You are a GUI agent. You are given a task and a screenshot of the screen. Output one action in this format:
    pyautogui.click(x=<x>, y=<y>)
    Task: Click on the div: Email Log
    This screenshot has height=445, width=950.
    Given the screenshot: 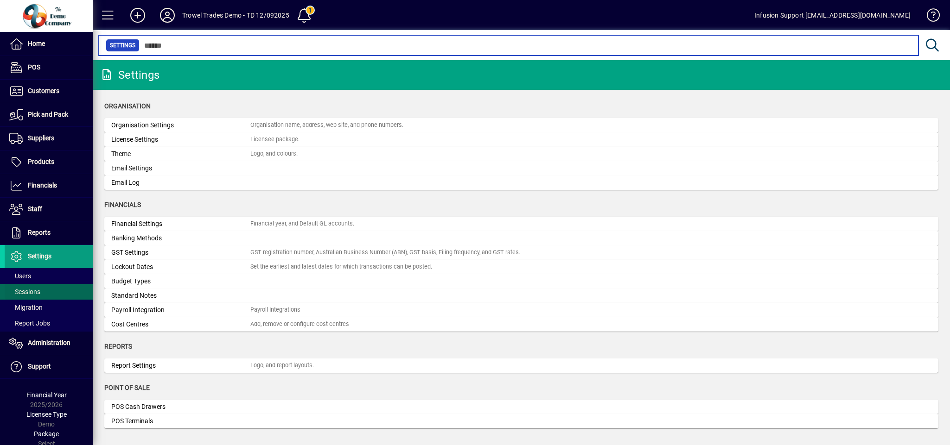 What is the action you would take?
    pyautogui.click(x=181, y=183)
    